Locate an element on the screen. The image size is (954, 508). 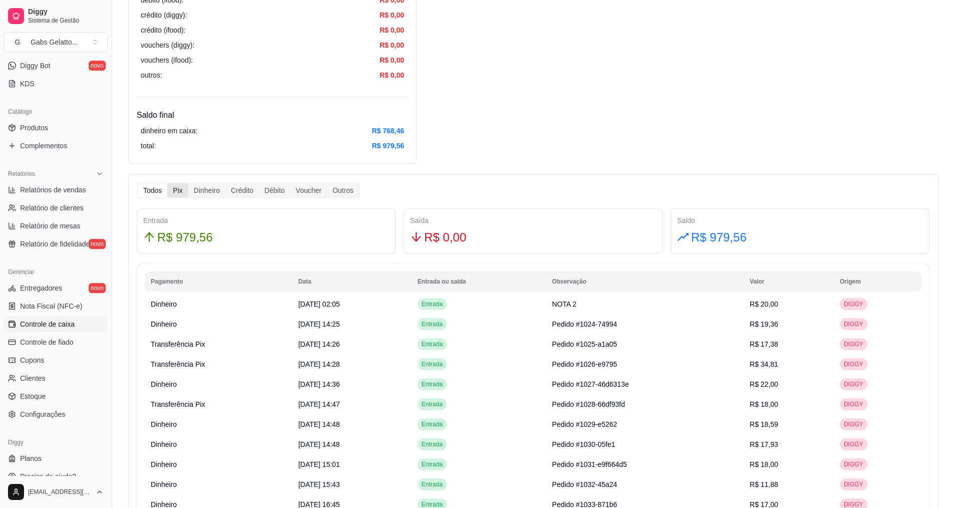
span: R$ 22,00 is located at coordinates (764, 384).